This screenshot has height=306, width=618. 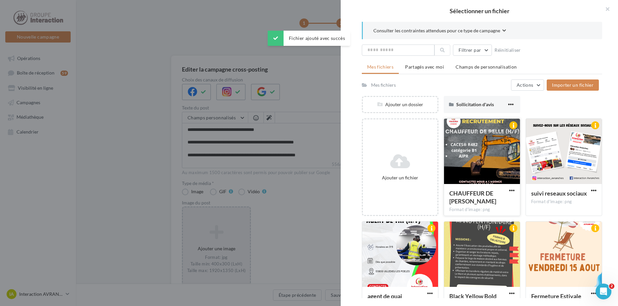 I want to click on span: Actions, so click(x=525, y=85).